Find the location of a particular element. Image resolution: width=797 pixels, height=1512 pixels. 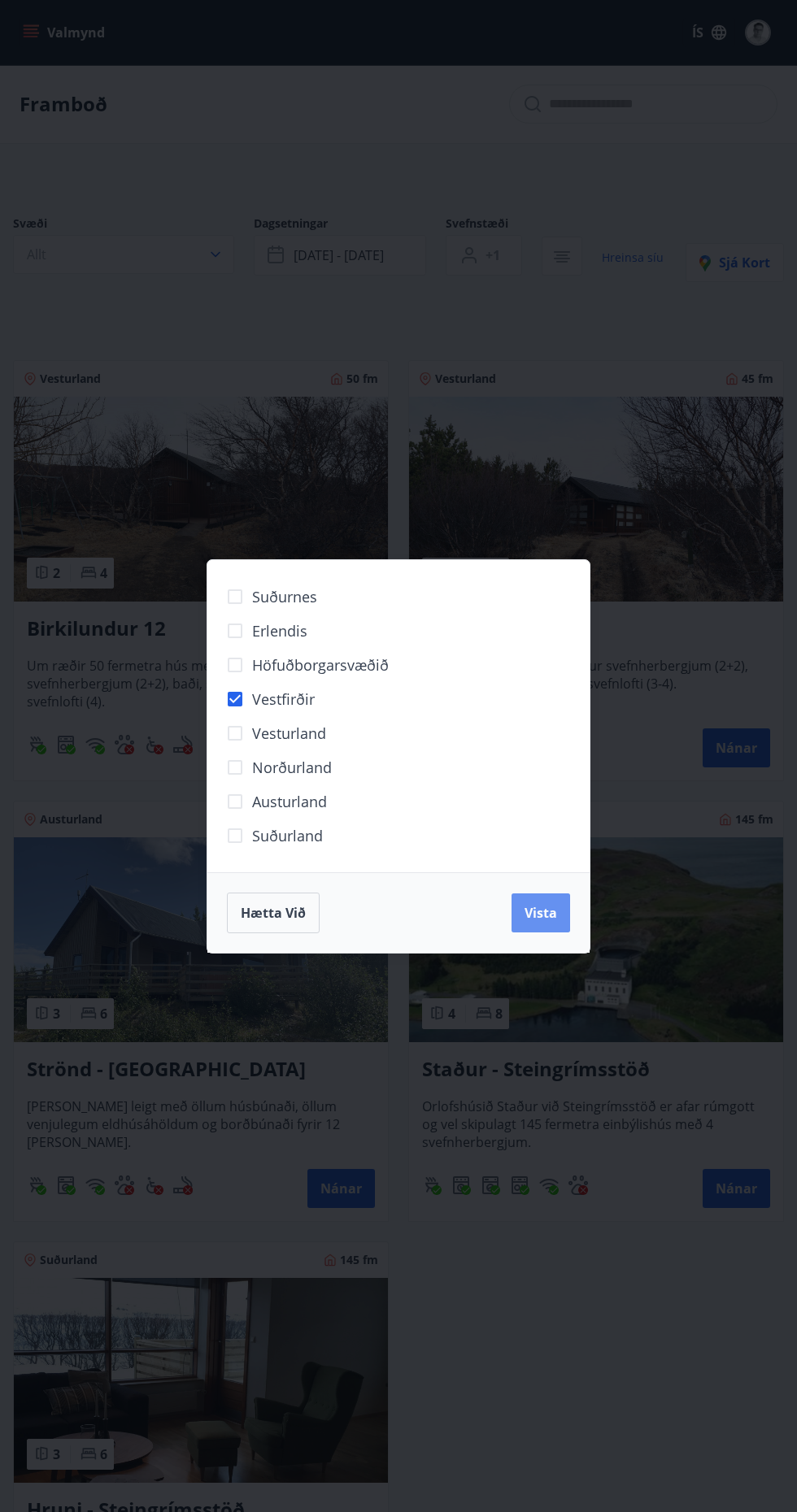

span: Suðurnes is located at coordinates (284, 596).